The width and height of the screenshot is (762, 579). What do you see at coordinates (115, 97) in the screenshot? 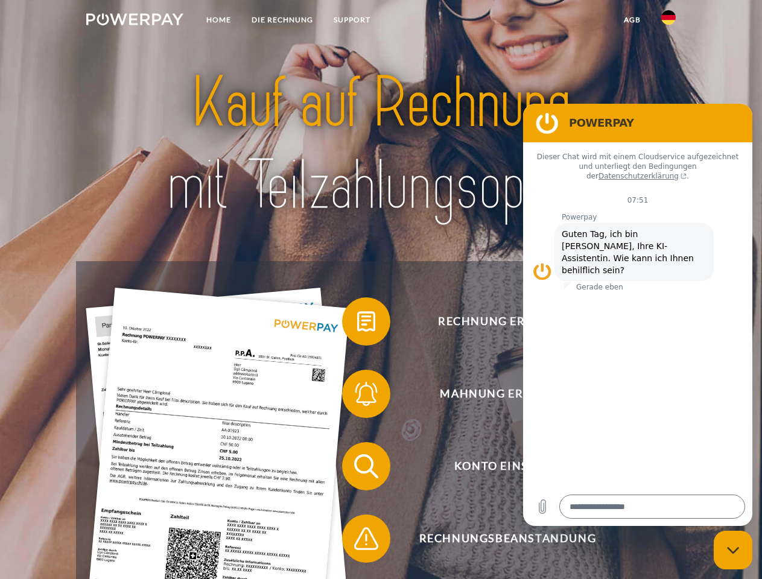
I see `p: 07:51` at bounding box center [115, 97].